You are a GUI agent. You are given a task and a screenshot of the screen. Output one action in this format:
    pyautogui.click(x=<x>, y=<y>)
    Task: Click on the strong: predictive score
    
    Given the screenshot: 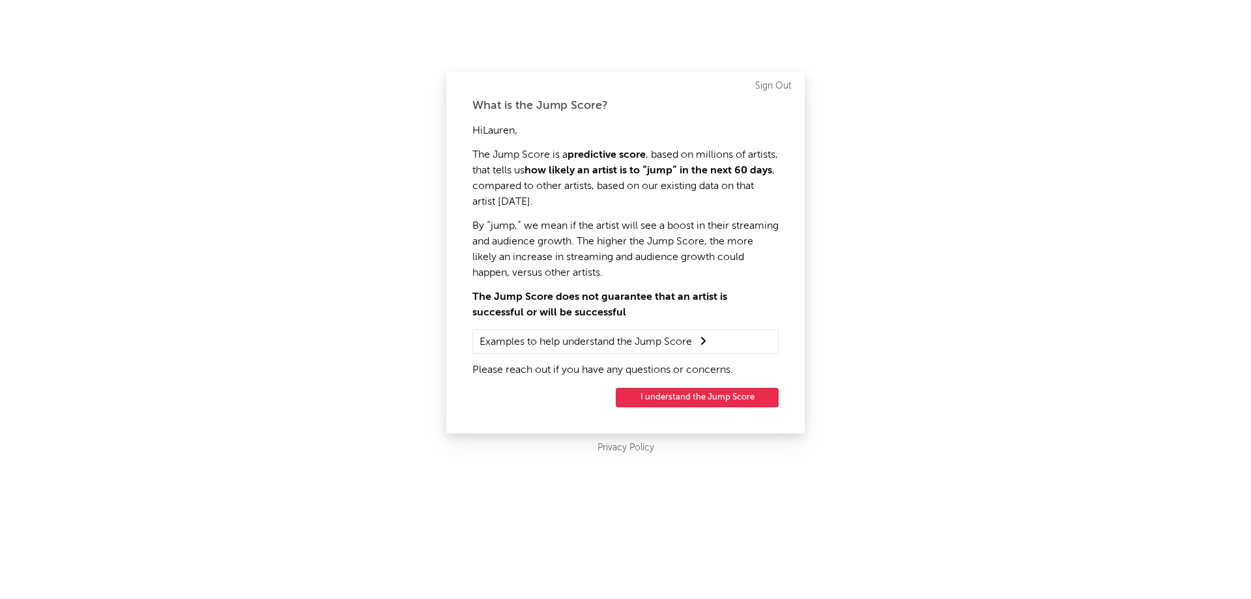 What is the action you would take?
    pyautogui.click(x=607, y=155)
    